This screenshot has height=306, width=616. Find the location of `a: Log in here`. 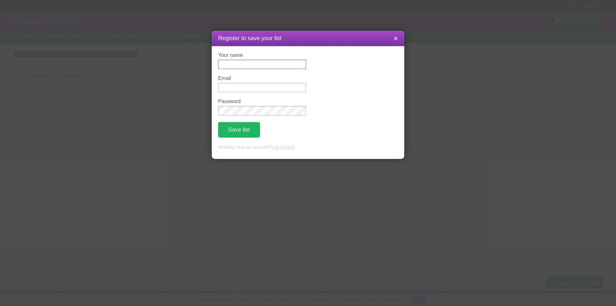

a: Log in here is located at coordinates (283, 147).